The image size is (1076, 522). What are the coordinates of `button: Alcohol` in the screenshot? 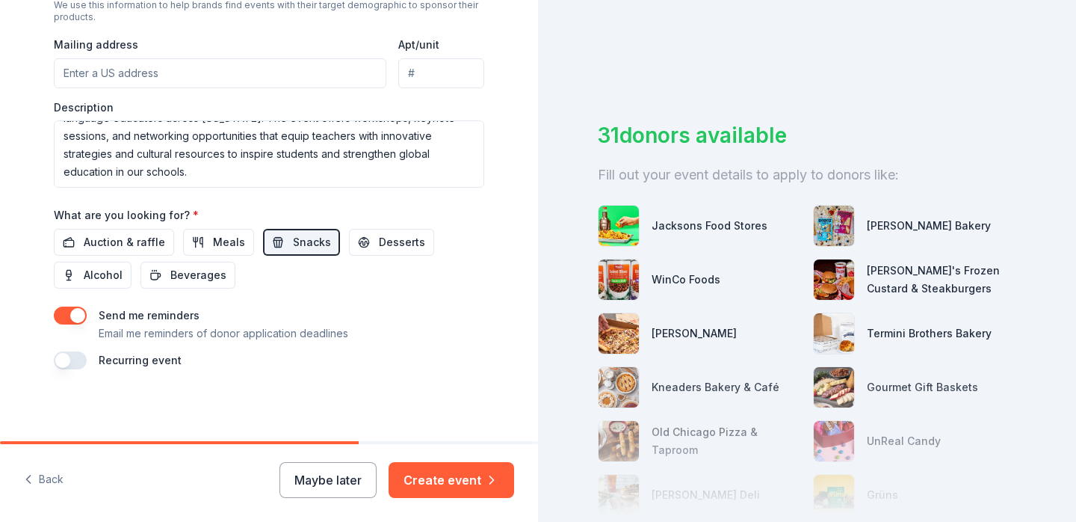 It's located at (93, 275).